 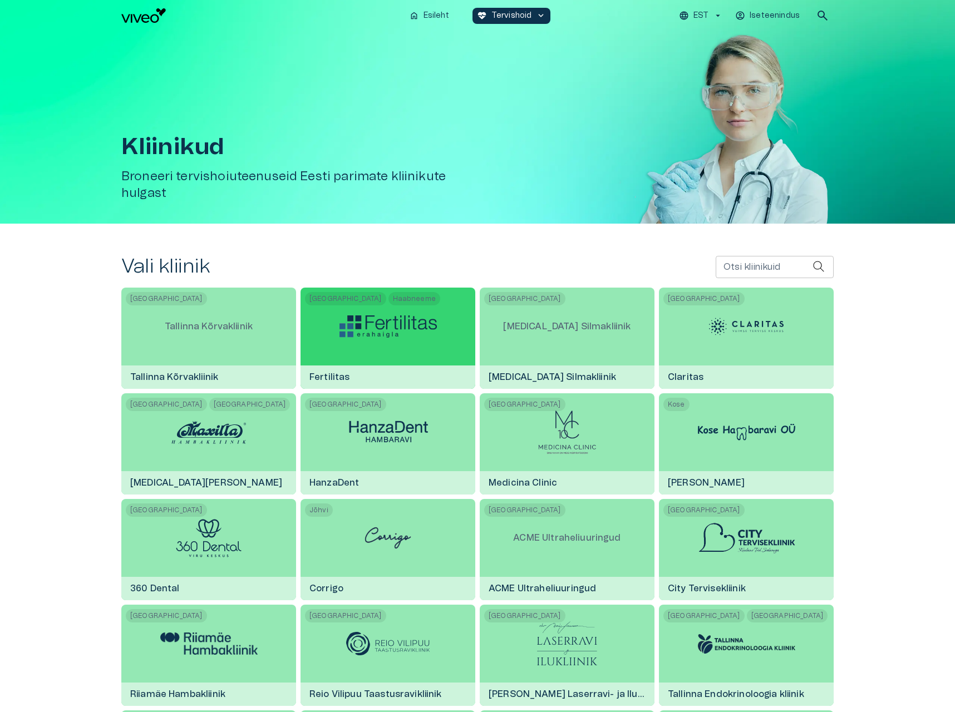 What do you see at coordinates (567, 538) in the screenshot?
I see `p: ACME Ultraheliuuringud` at bounding box center [567, 538].